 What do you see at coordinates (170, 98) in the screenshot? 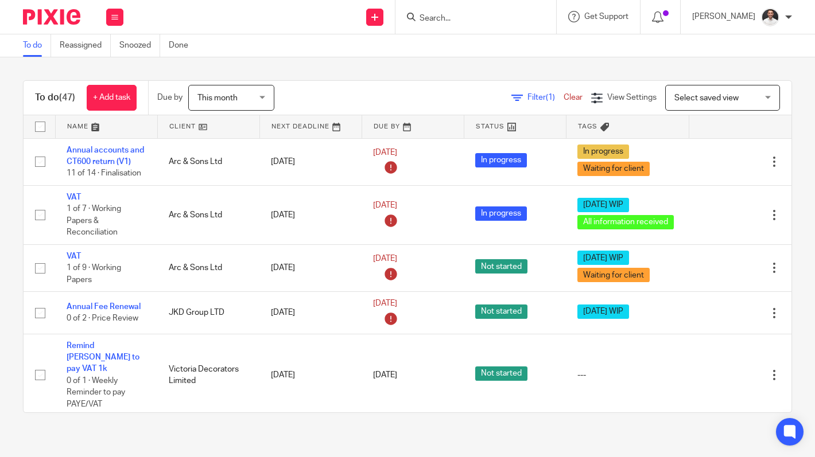
I see `p: Due by` at bounding box center [170, 98].